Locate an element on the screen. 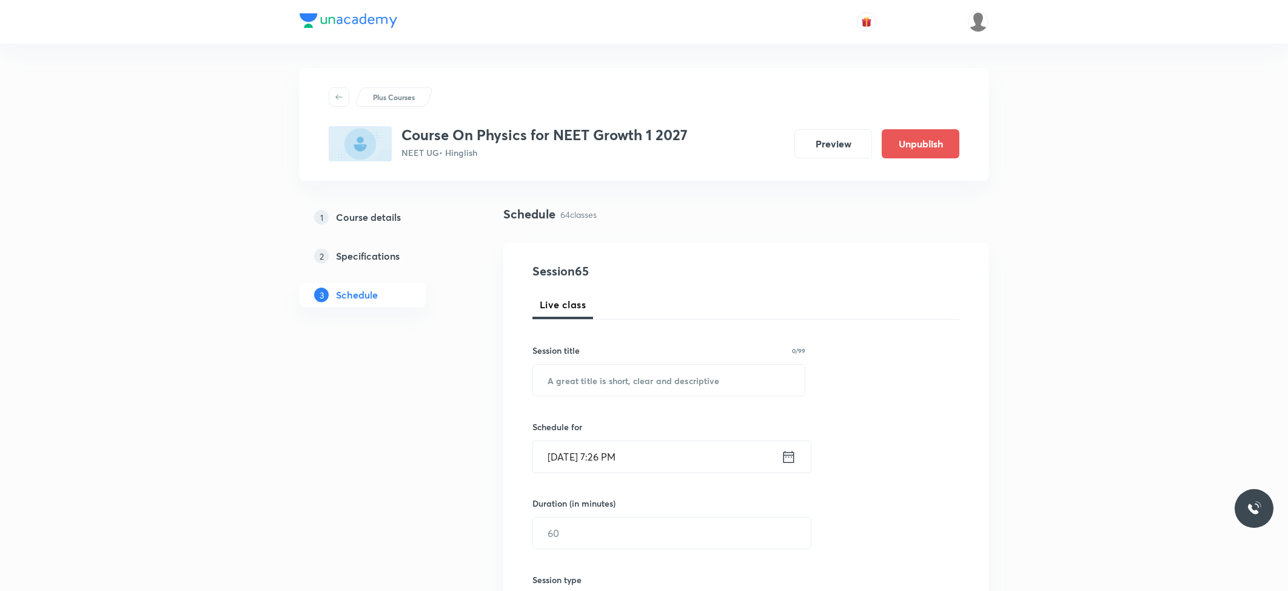  h6: Duration (in minutes) is located at coordinates (574, 503).